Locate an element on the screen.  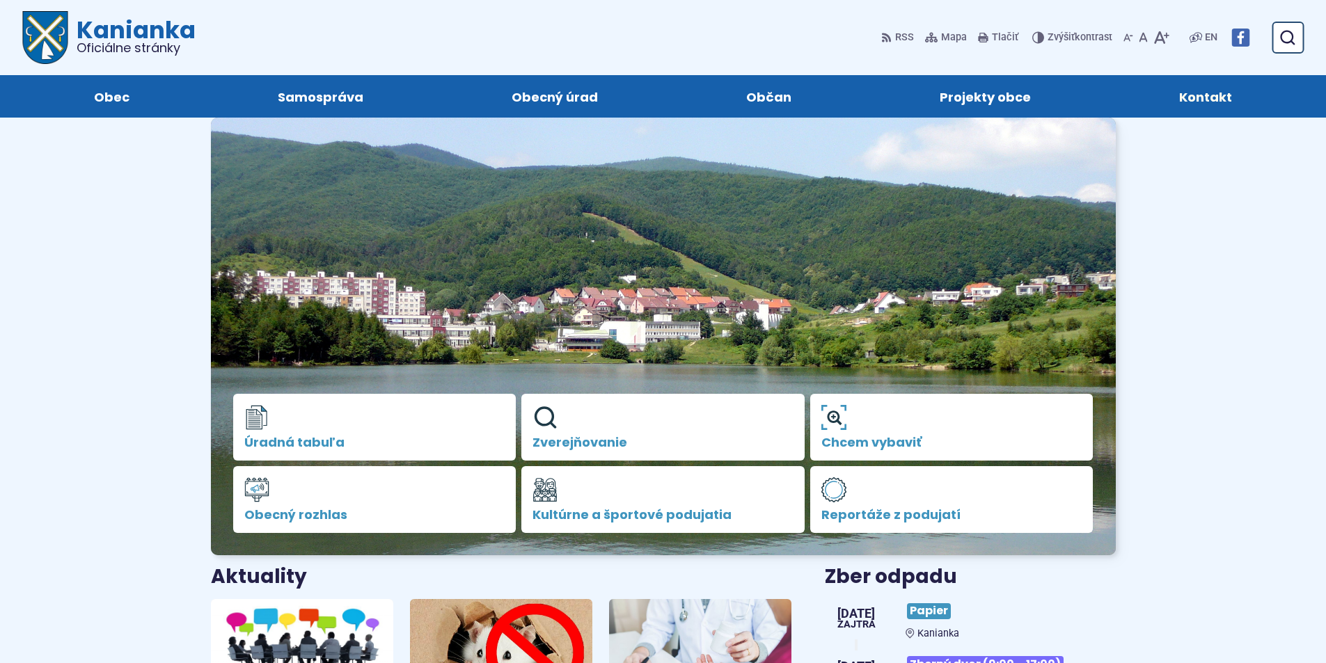
span: kontrast is located at coordinates (1080, 38).